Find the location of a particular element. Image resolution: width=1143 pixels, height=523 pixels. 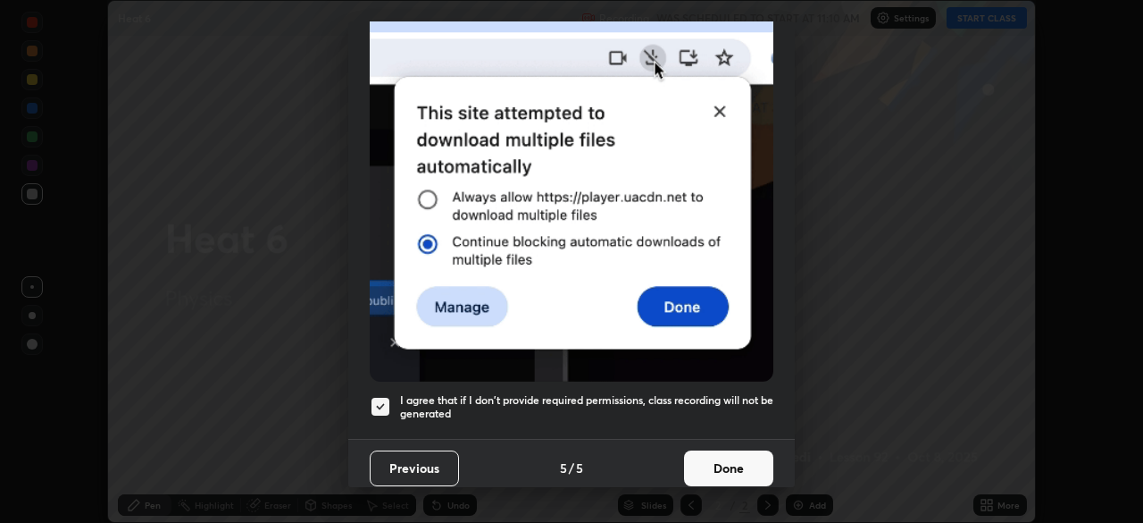

button: Previous is located at coordinates (414, 468).